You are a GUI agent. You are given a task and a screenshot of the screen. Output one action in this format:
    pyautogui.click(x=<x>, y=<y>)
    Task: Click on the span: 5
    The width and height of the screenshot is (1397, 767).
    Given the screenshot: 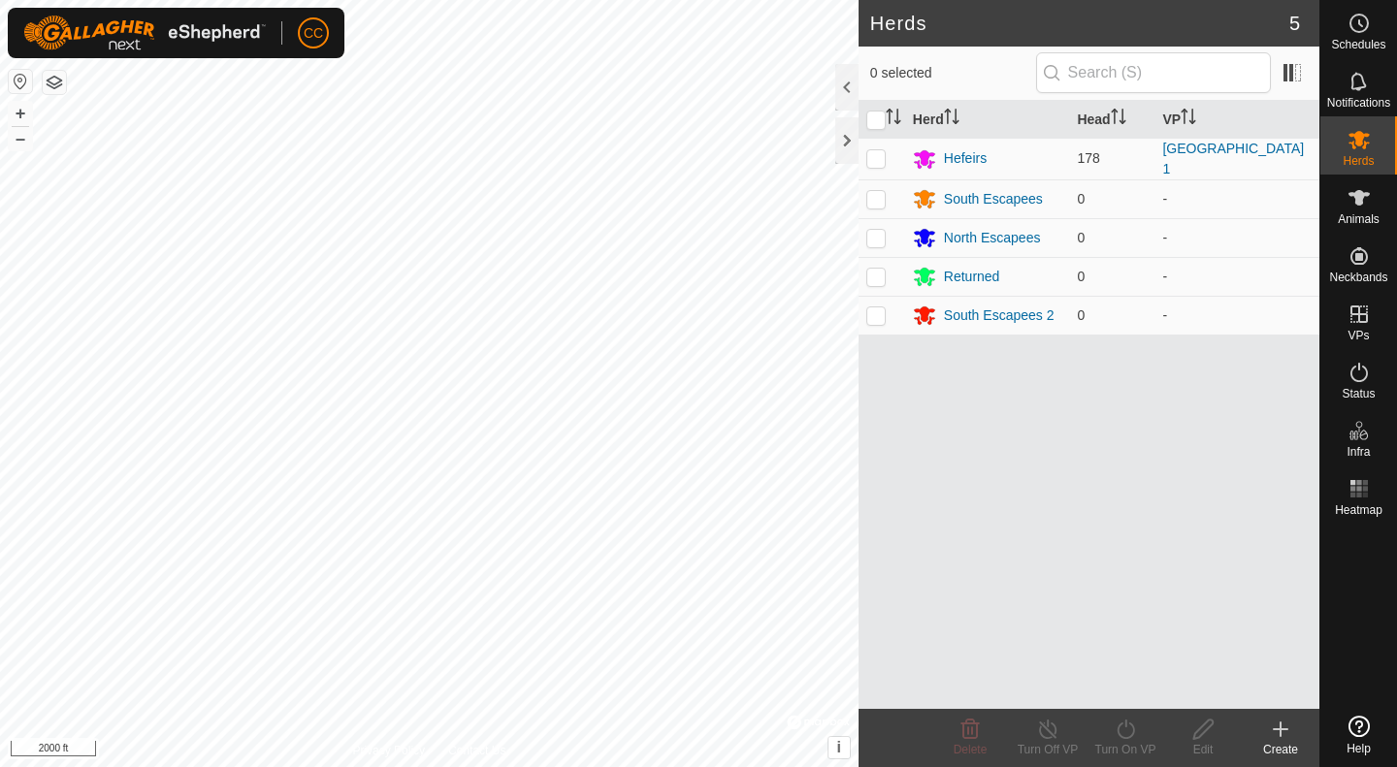 What is the action you would take?
    pyautogui.click(x=1294, y=23)
    